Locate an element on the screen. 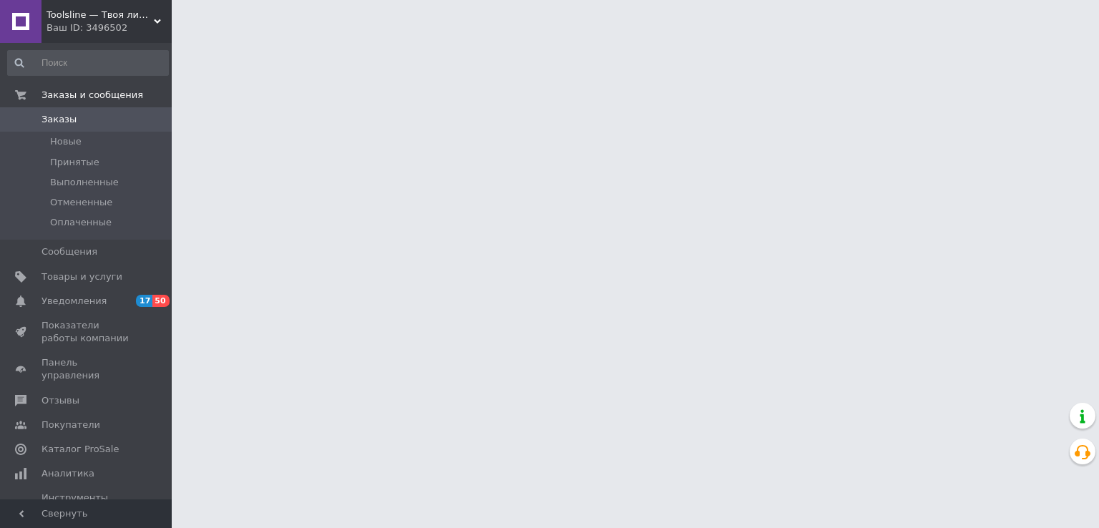 The image size is (1099, 528). span: Оплаченные is located at coordinates (81, 223).